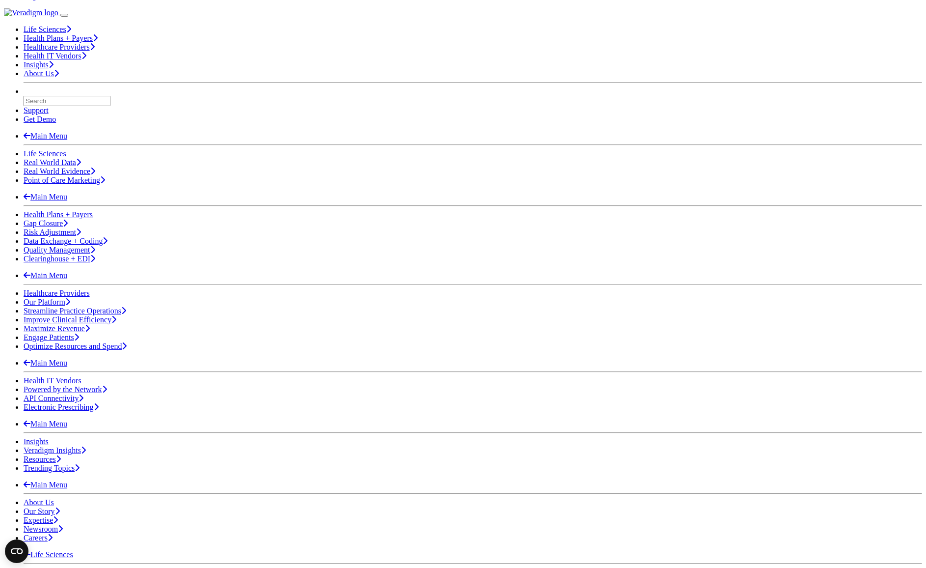  What do you see at coordinates (40, 119) in the screenshot?
I see `a: Get Demo` at bounding box center [40, 119].